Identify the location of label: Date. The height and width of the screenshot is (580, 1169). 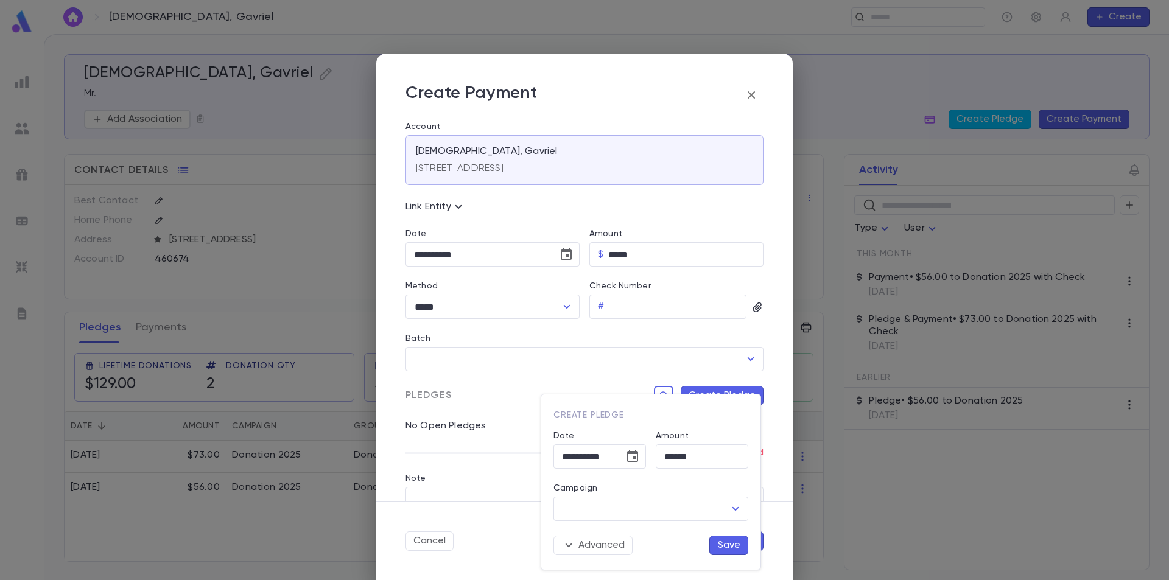
(600, 436).